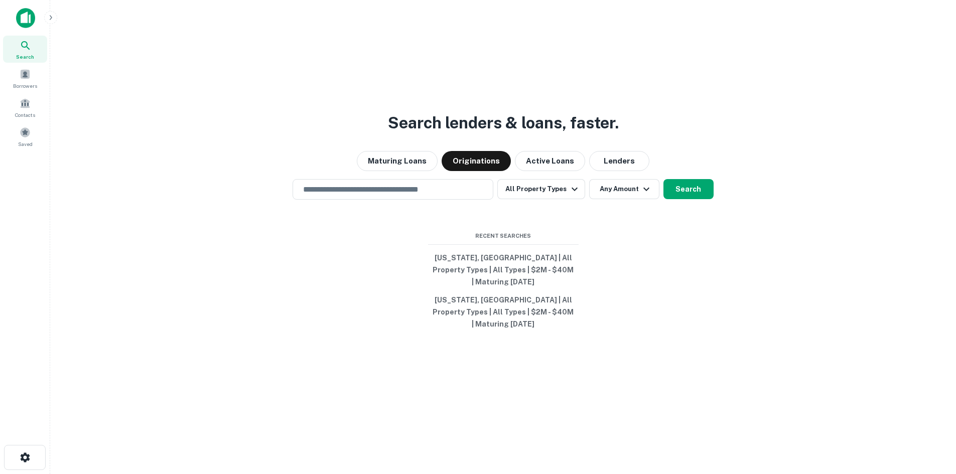 The image size is (956, 474). Describe the element at coordinates (620, 161) in the screenshot. I see `button: Lenders` at that location.